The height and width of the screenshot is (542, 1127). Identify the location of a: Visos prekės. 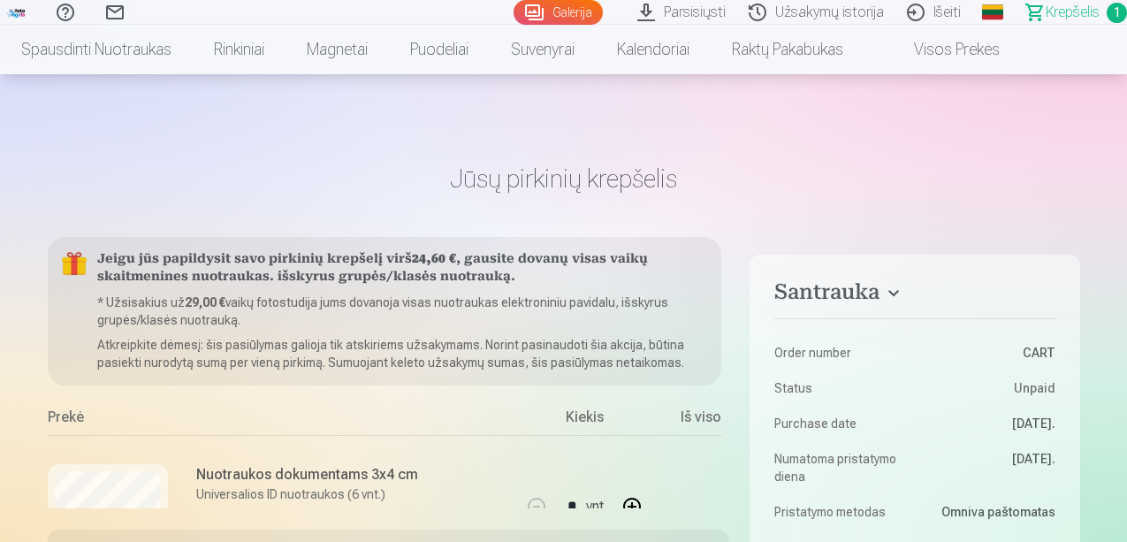
(942, 50).